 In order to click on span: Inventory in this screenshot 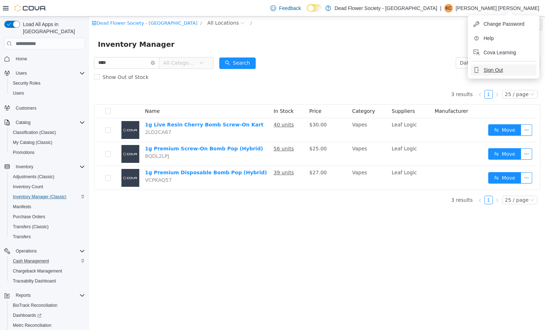, I will do `click(49, 167)`.